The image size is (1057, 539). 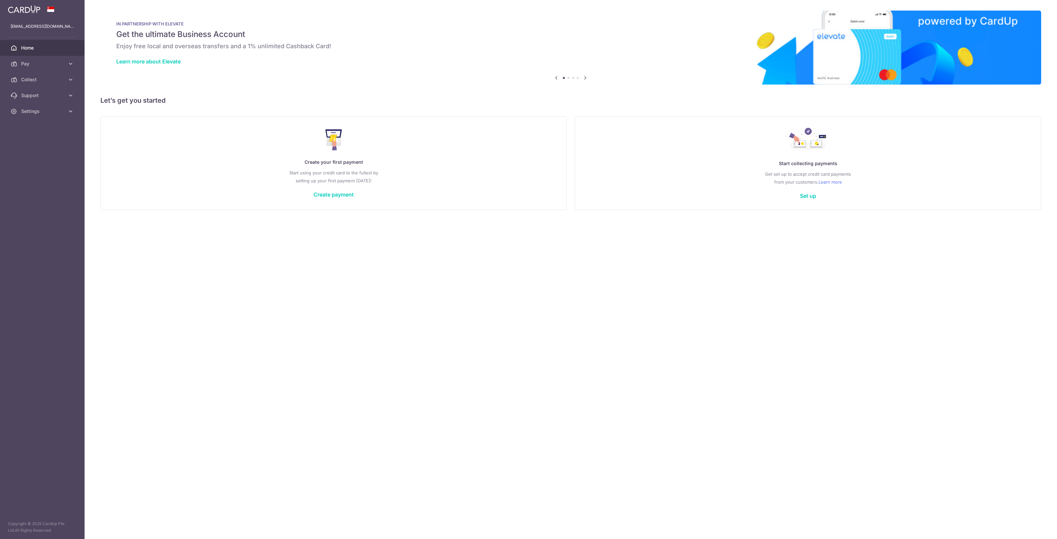 What do you see at coordinates (571, 46) in the screenshot?
I see `h6: Enjoy free local and overseas transfers and a 1% unlimited Cashback Card!` at bounding box center [571, 46].